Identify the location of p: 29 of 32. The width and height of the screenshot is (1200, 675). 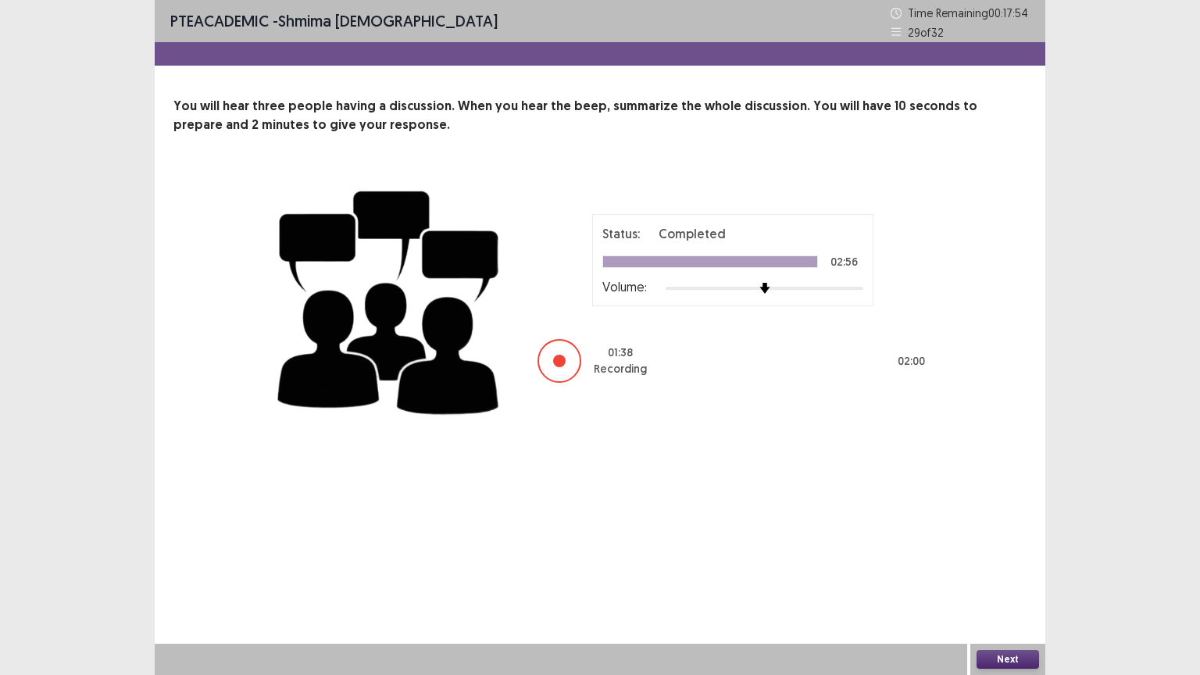
(926, 32).